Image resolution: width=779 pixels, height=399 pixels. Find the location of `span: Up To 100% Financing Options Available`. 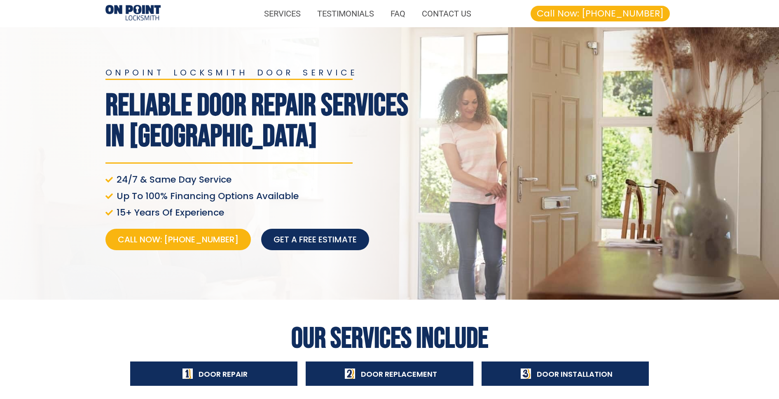

span: Up To 100% Financing Options Available is located at coordinates (206, 196).